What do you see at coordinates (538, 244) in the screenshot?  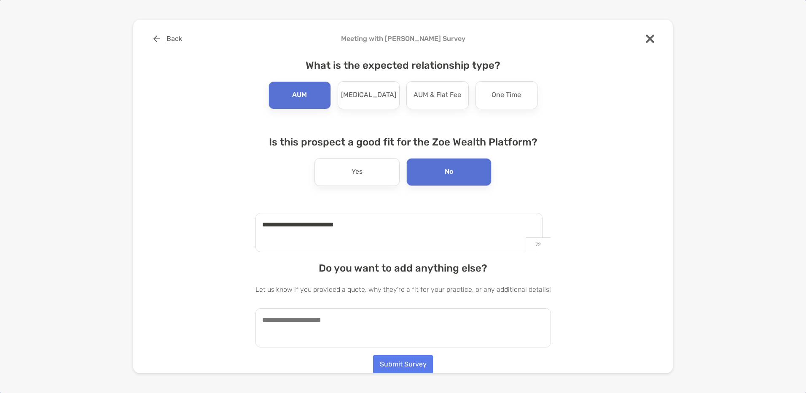 I see `p: 72` at bounding box center [538, 244].